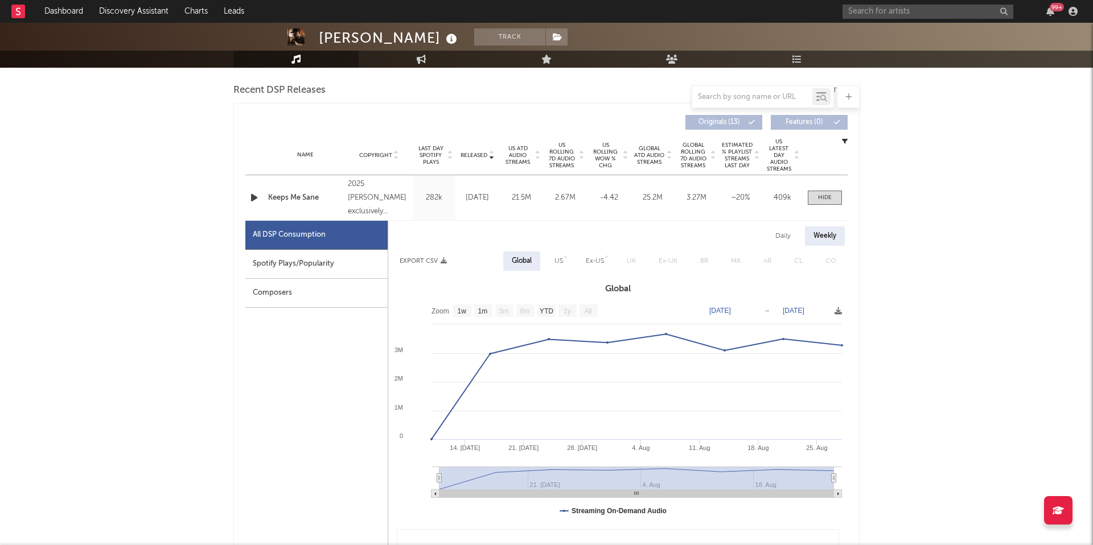  Describe the element at coordinates (758, 448) in the screenshot. I see `text: 18. Aug` at that location.